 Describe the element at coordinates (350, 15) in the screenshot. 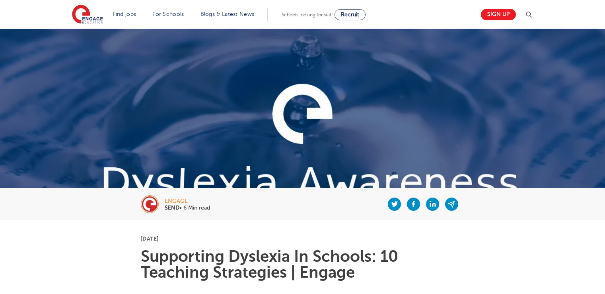

I see `a: Recruit` at that location.